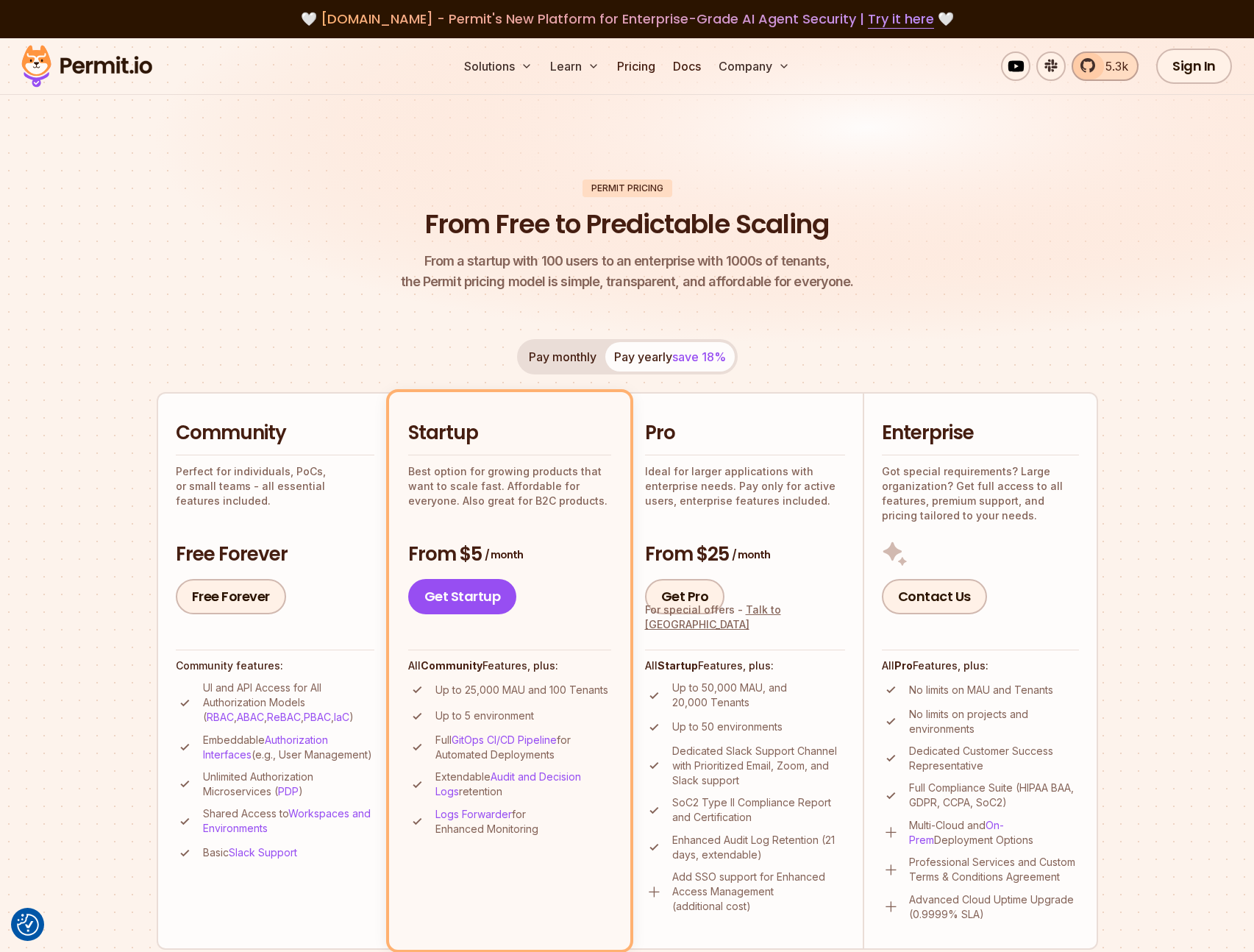 The width and height of the screenshot is (1254, 952). What do you see at coordinates (341, 717) in the screenshot?
I see `a: IaC` at bounding box center [341, 717].